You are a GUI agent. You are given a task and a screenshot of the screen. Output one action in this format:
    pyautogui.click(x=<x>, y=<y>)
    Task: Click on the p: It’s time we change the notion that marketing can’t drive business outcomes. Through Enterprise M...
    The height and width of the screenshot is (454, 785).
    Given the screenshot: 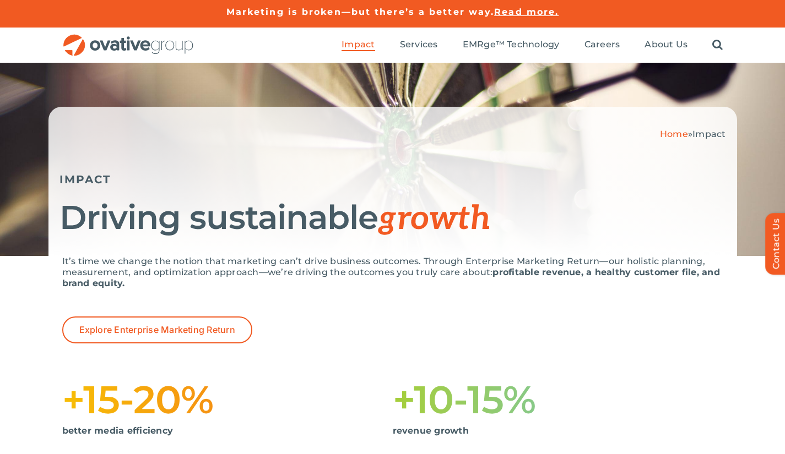 What is the action you would take?
    pyautogui.click(x=393, y=273)
    